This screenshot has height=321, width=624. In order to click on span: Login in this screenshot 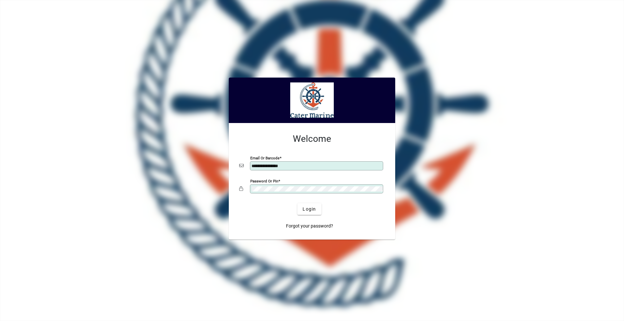, I will do `click(309, 209)`.